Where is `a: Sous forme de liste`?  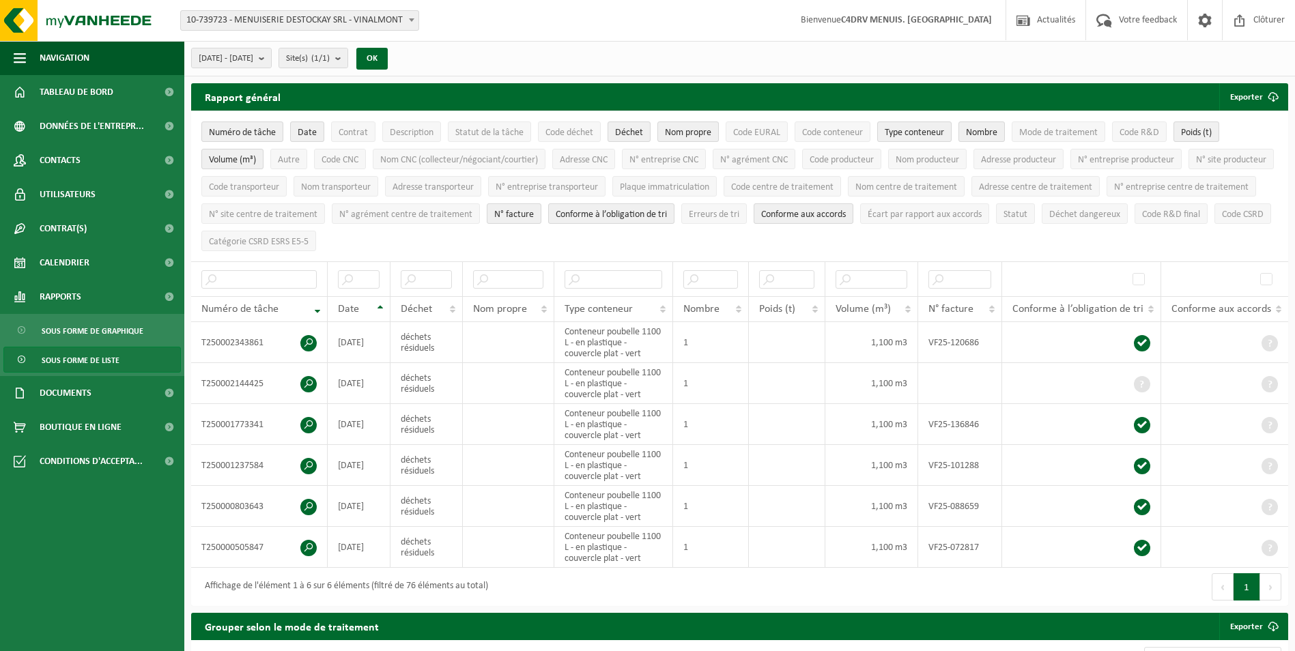
a: Sous forme de liste is located at coordinates (92, 360).